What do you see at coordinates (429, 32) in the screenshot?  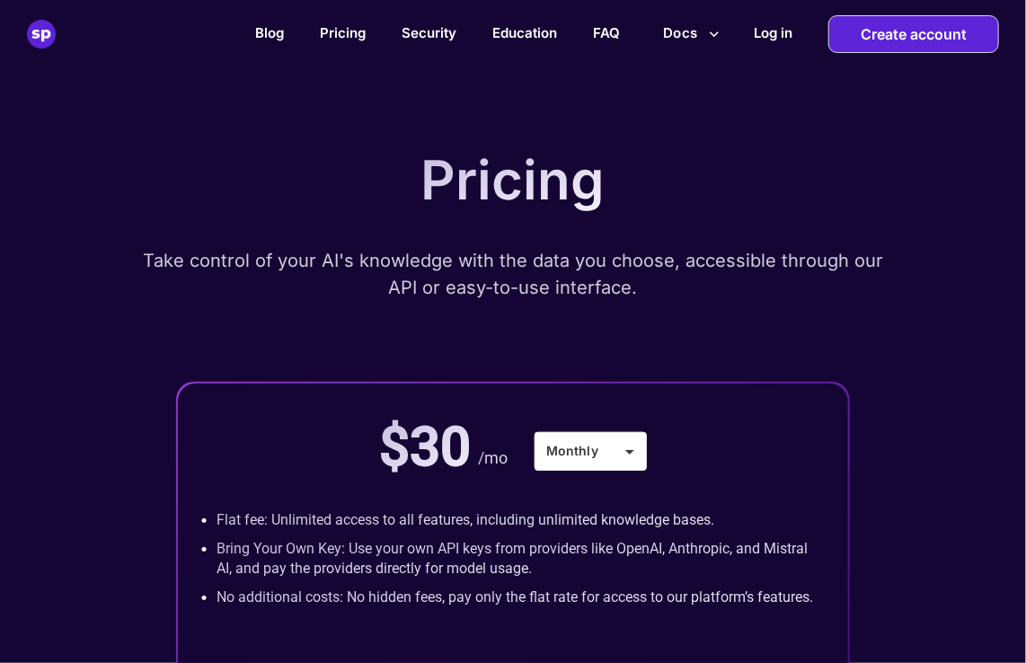 I see `a: Security` at bounding box center [429, 32].